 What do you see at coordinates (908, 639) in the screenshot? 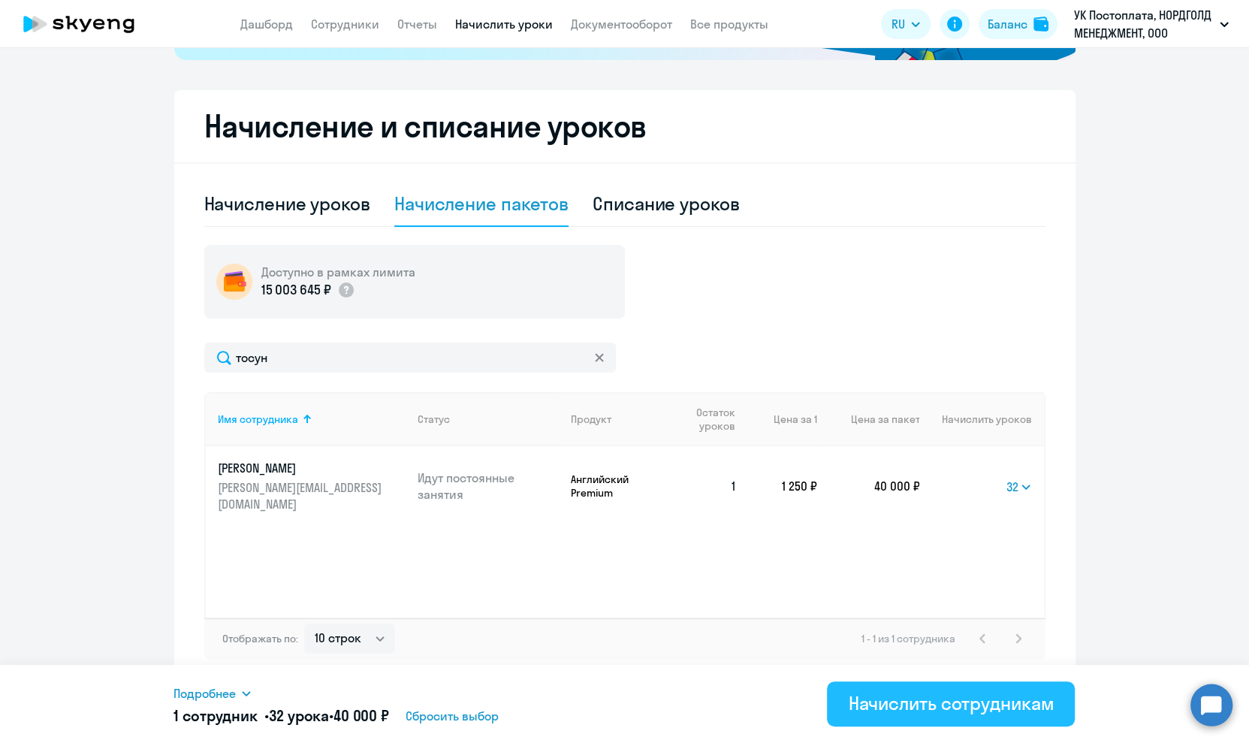
I see `span: 1 - 1 из 1 сотрудника` at bounding box center [908, 639].